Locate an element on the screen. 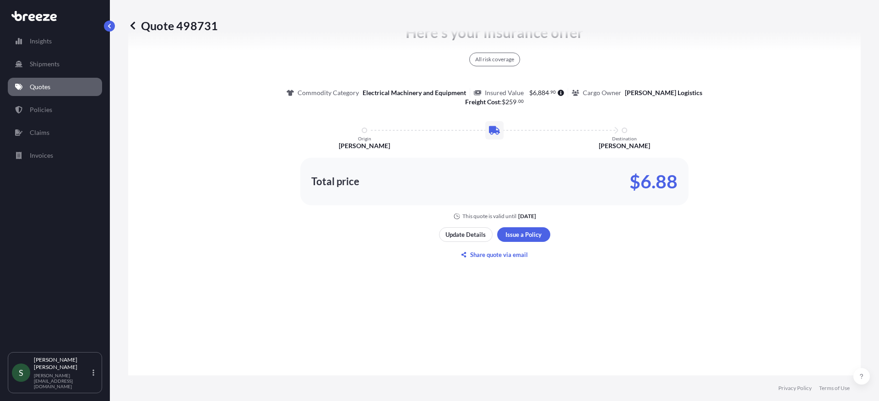  p: Quotes is located at coordinates (40, 87).